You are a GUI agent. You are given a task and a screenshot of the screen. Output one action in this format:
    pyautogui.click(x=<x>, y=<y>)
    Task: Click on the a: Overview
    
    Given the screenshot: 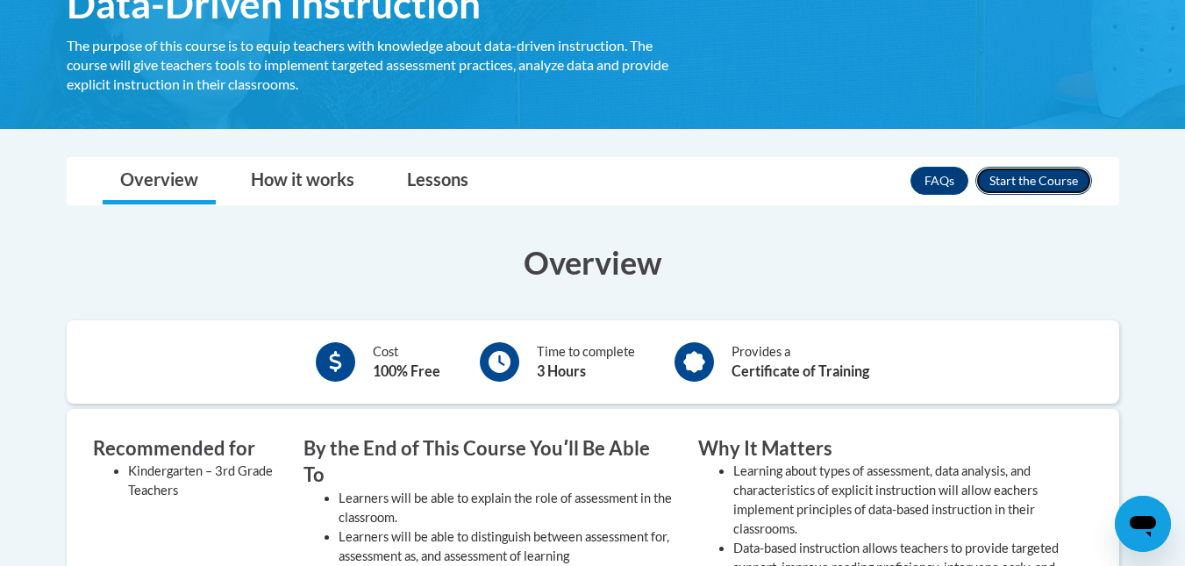 What is the action you would take?
    pyautogui.click(x=159, y=181)
    